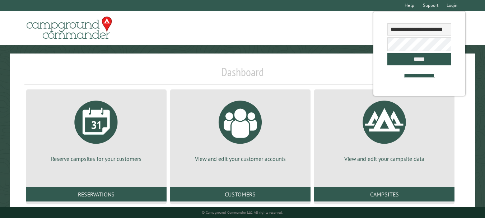  Describe the element at coordinates (384, 194) in the screenshot. I see `a: Campsites` at that location.